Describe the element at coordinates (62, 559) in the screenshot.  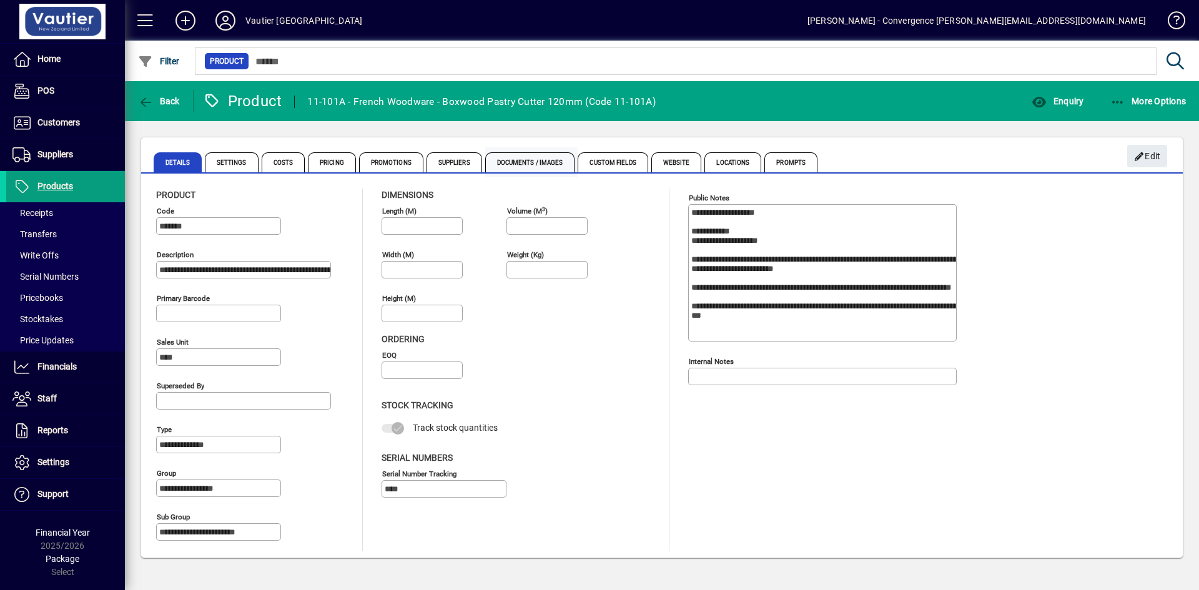
I see `span: Package` at that location.